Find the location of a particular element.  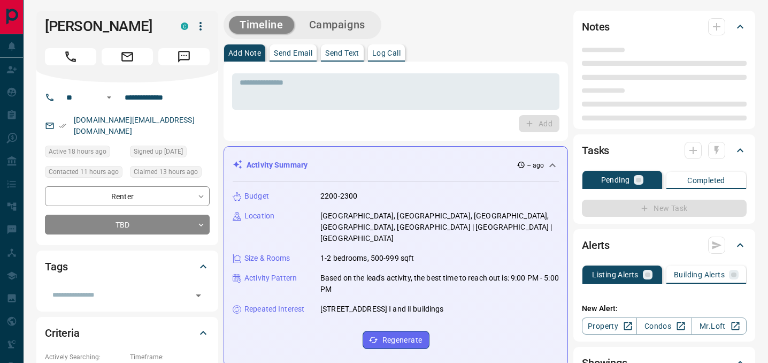

div: Notes is located at coordinates (664, 27).